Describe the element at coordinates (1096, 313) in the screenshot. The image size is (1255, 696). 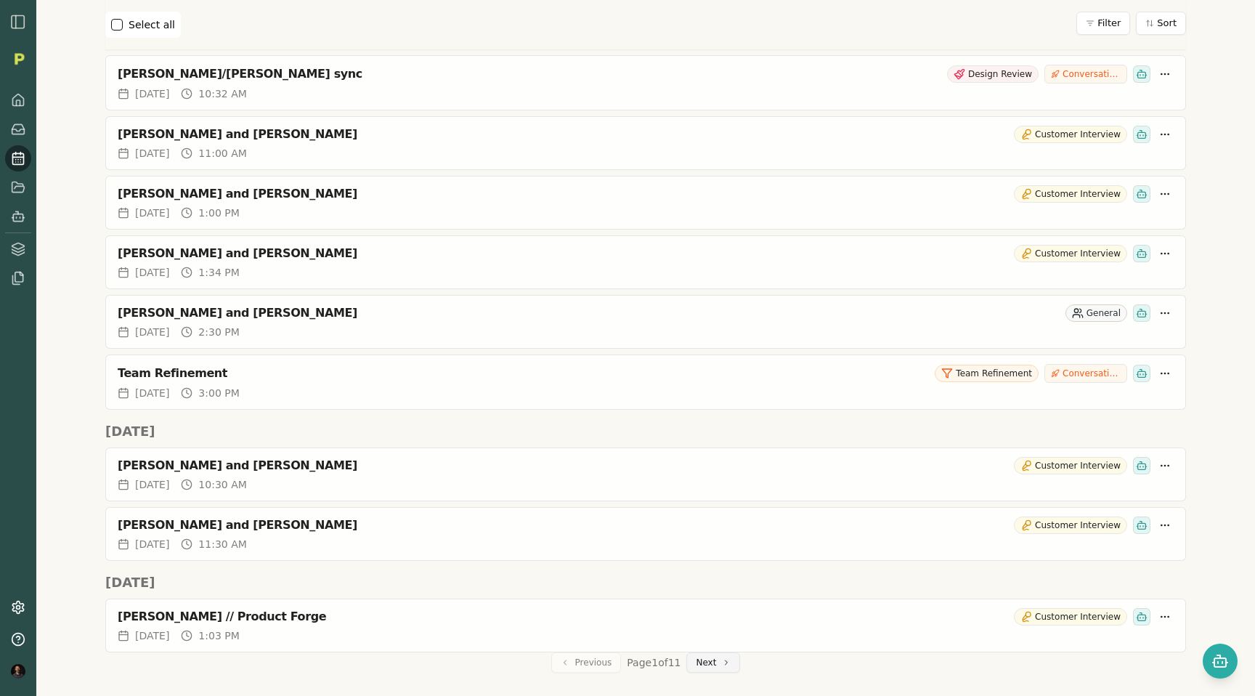
I see `div: General` at that location.